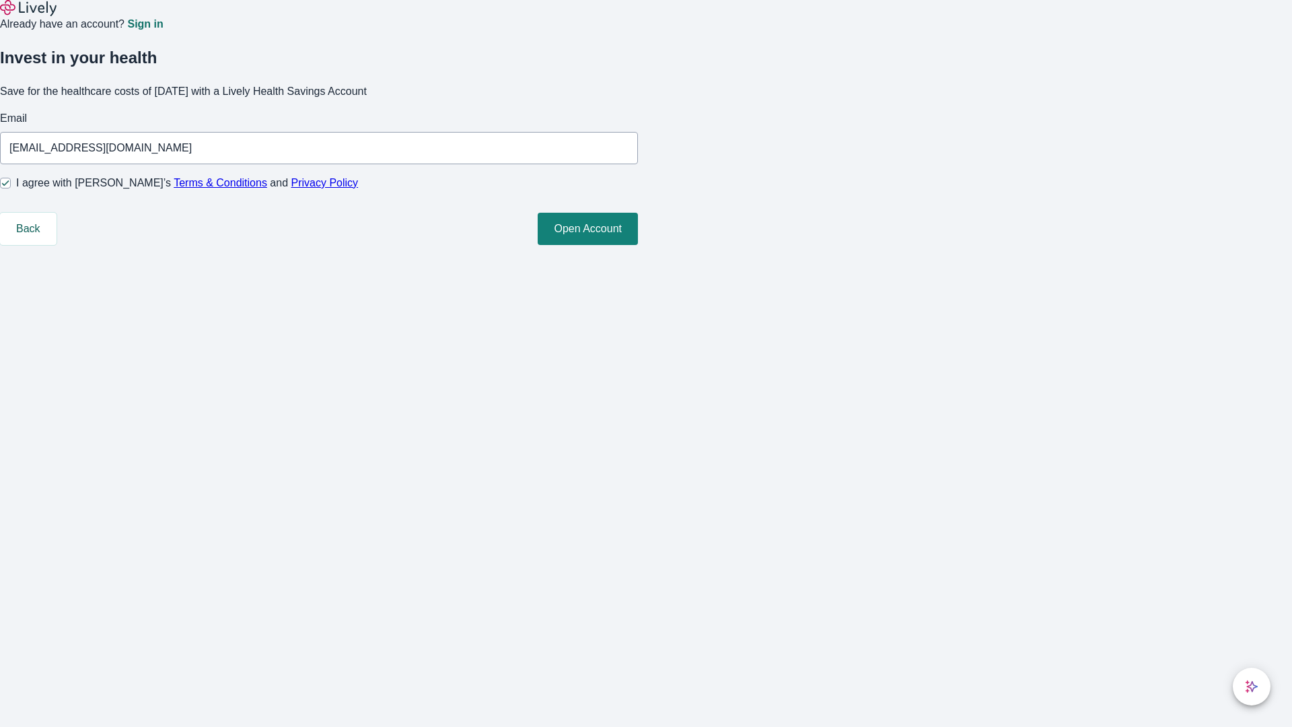  What do you see at coordinates (145, 24) in the screenshot?
I see `a: Sign in` at bounding box center [145, 24].